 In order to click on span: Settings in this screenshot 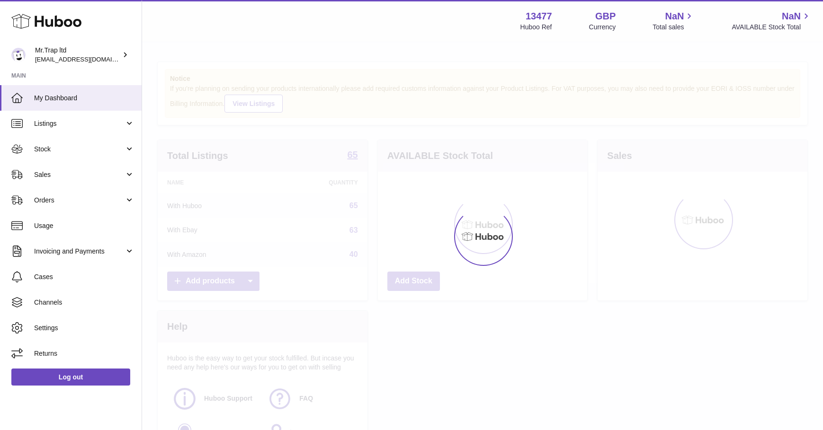, I will do `click(84, 328)`.